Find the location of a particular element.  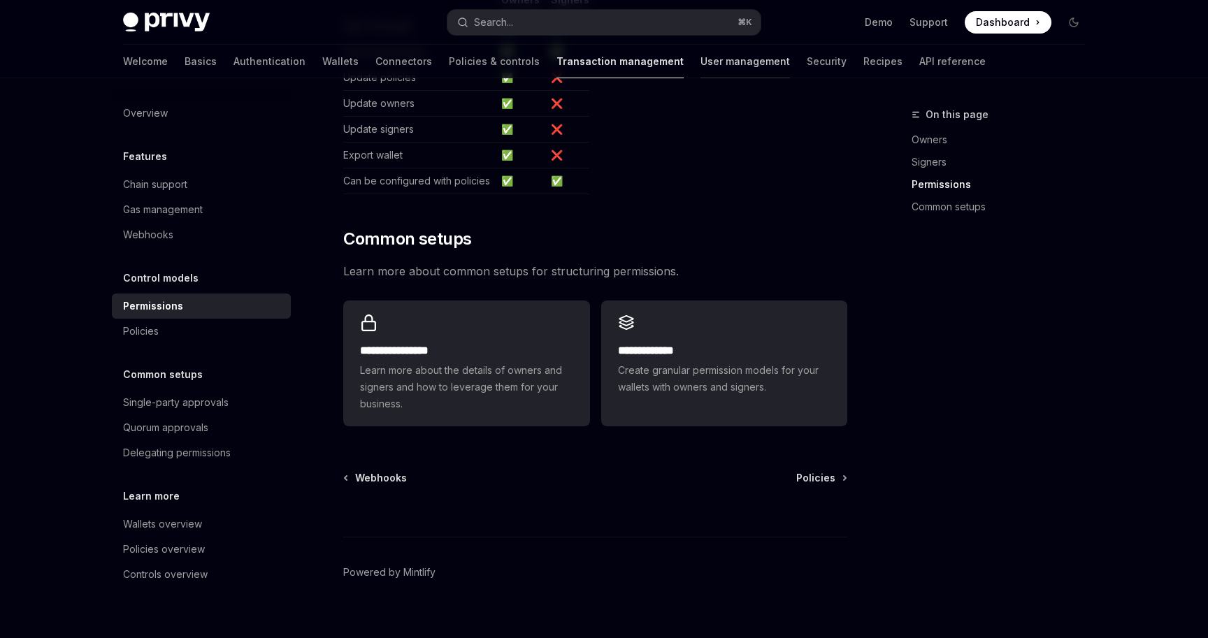

span: Common setups is located at coordinates (407, 239).